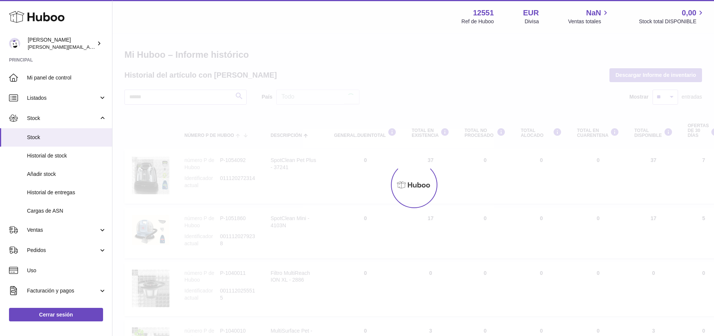  What do you see at coordinates (483, 13) in the screenshot?
I see `strong: 12551` at bounding box center [483, 13].